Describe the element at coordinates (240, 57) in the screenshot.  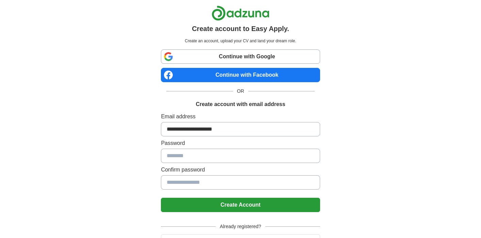
I see `a: Continue with Google` at that location.